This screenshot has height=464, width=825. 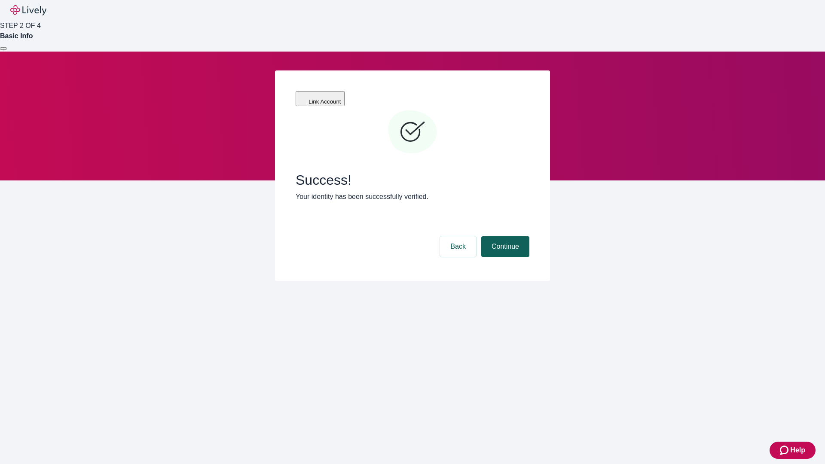 What do you see at coordinates (797, 450) in the screenshot?
I see `span: Help` at bounding box center [797, 450].